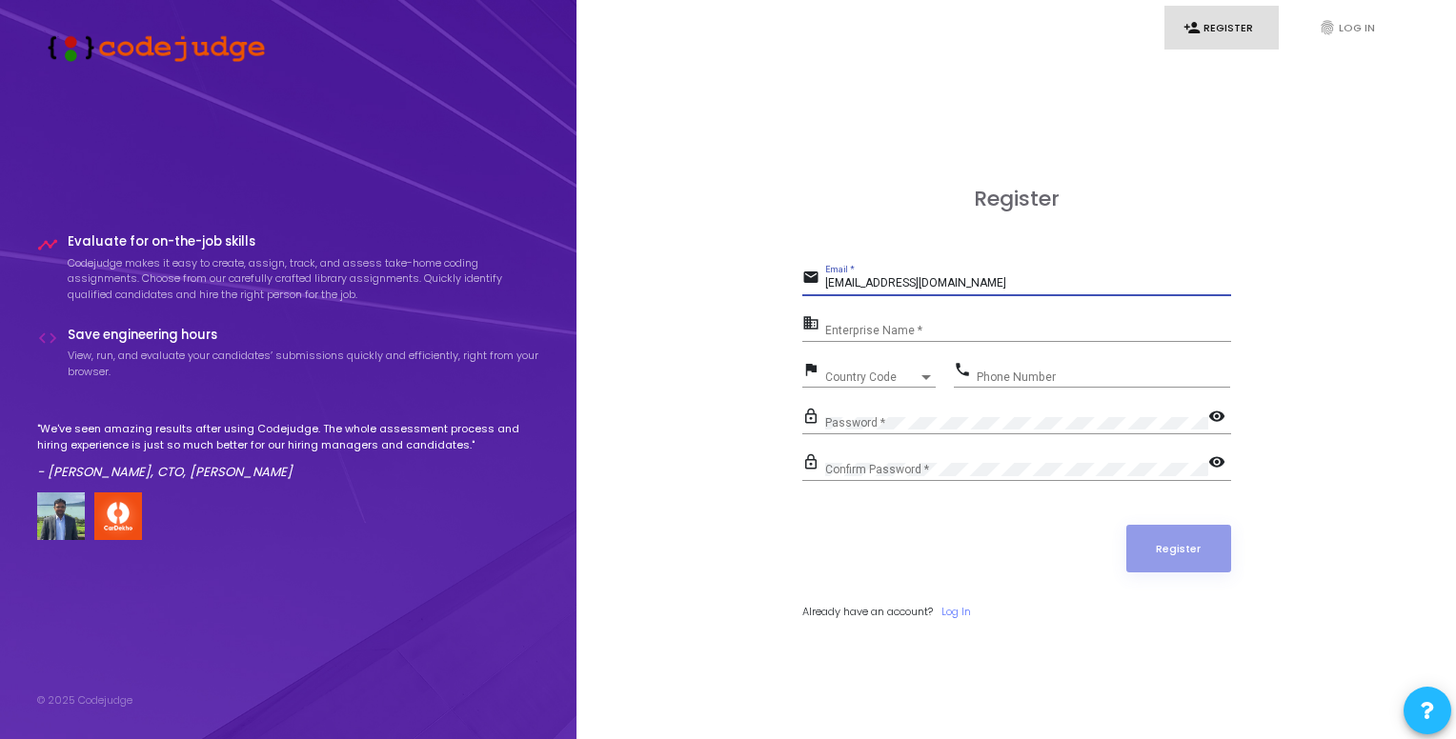 Image resolution: width=1456 pixels, height=739 pixels. What do you see at coordinates (118, 516) in the screenshot?
I see `img: company-logo` at bounding box center [118, 516].